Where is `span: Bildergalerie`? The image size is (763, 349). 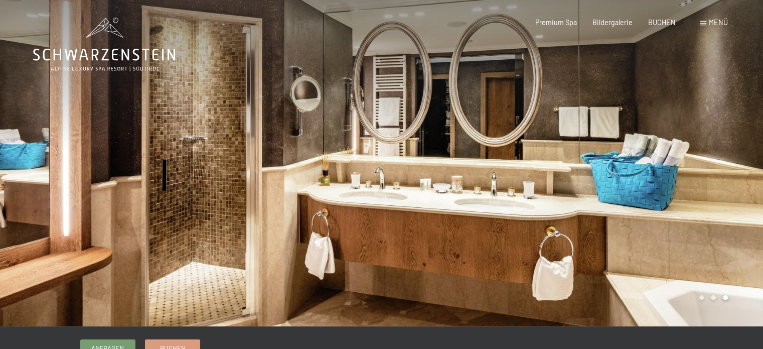
span: Bildergalerie is located at coordinates (612, 22).